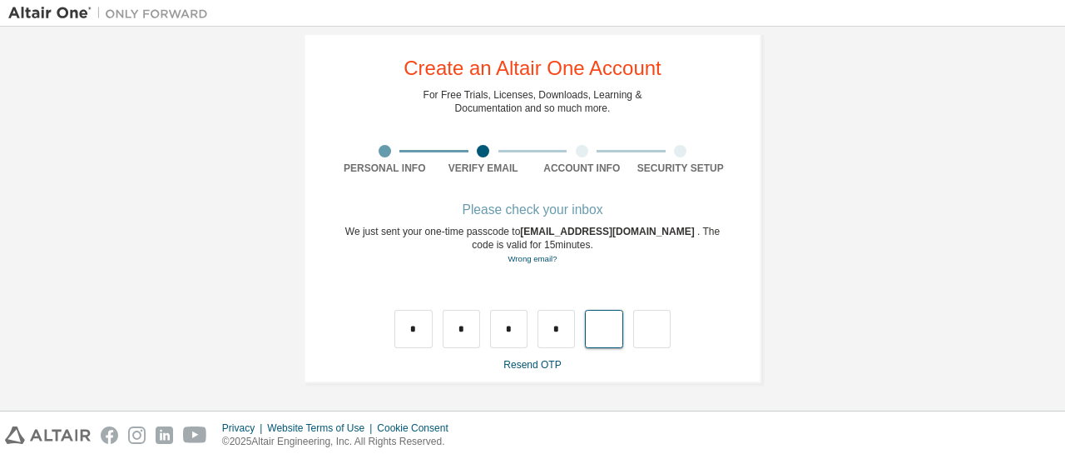  Describe the element at coordinates (484, 168) in the screenshot. I see `div: Verify Email` at that location.